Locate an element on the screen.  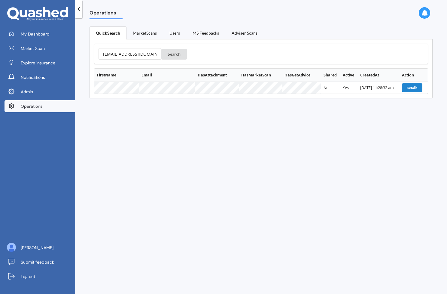
a: Users is located at coordinates (175, 33).